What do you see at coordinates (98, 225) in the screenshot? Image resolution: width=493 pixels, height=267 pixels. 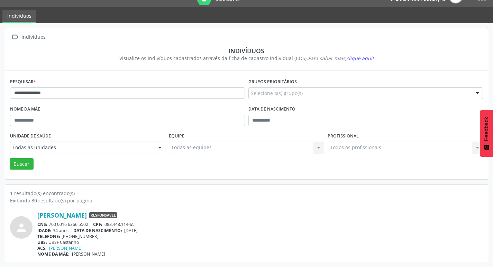 I see `span: CPF:` at bounding box center [98, 225].